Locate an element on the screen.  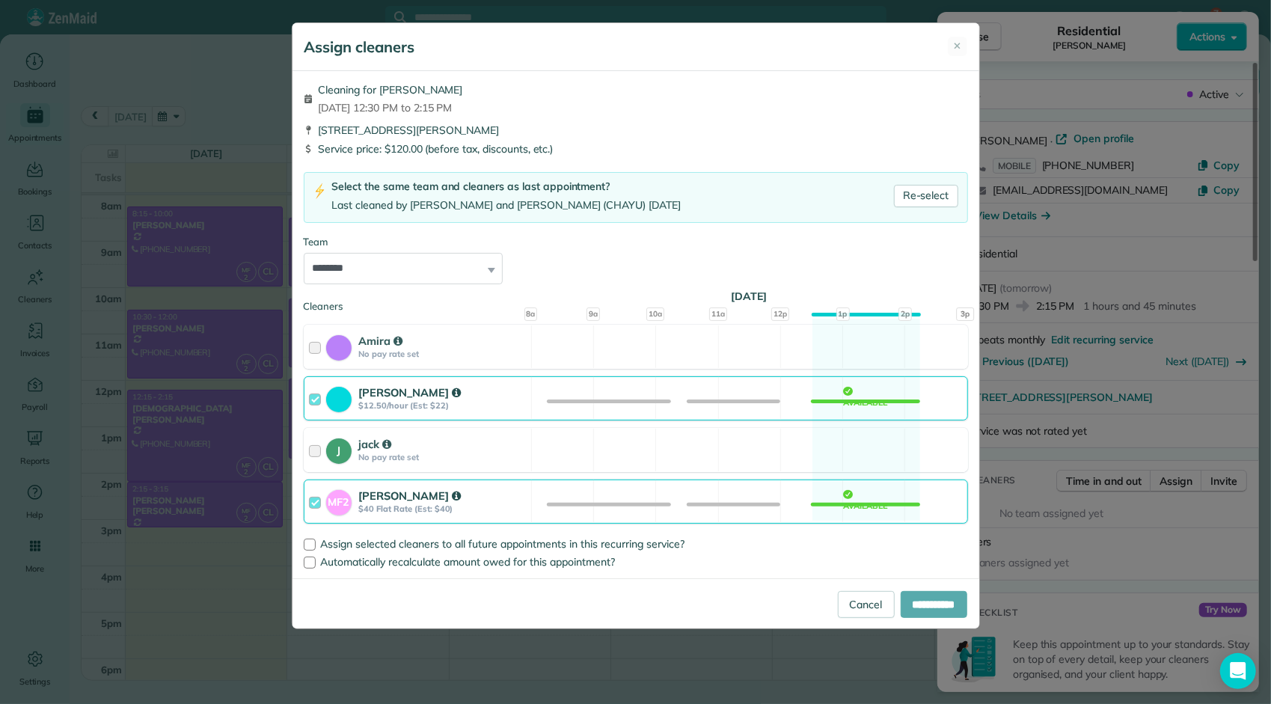
strong: $40 Flat Rate (Est: $40) is located at coordinates (443, 509).